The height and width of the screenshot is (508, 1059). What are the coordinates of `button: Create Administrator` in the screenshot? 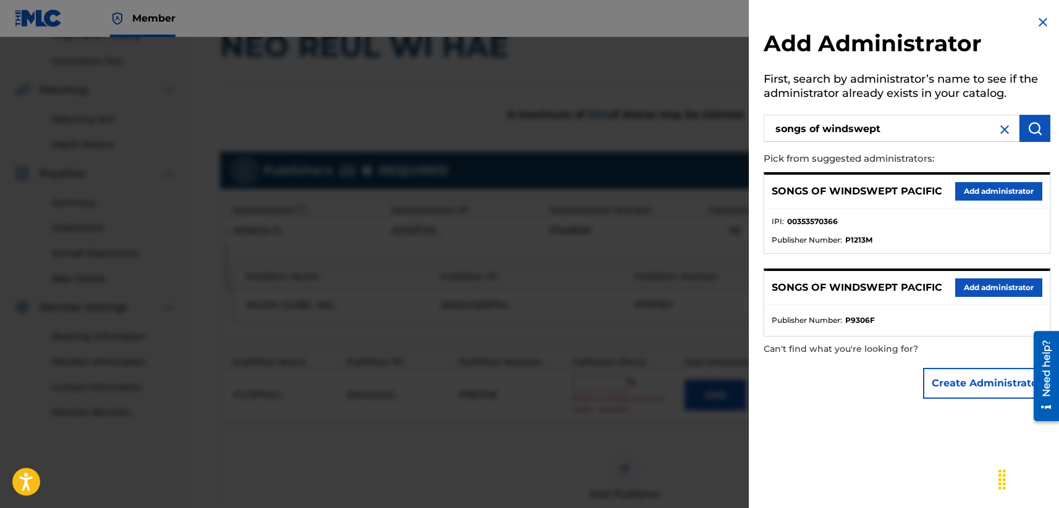 It's located at (987, 384).